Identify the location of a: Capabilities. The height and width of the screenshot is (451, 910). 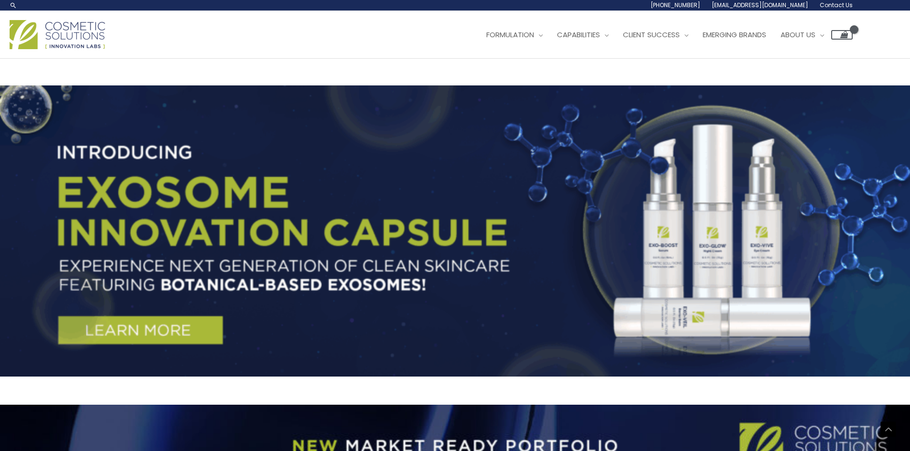
(583, 35).